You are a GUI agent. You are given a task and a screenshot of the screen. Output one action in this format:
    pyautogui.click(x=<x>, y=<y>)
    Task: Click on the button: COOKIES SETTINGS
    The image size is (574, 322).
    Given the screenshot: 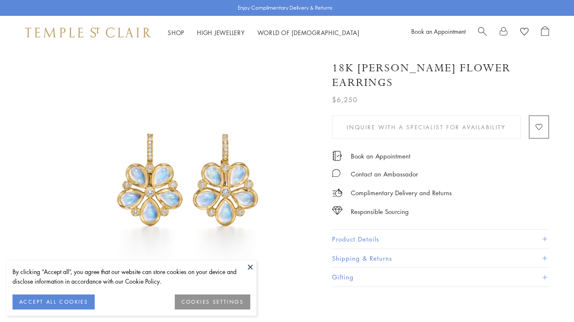 What is the action you would take?
    pyautogui.click(x=212, y=302)
    